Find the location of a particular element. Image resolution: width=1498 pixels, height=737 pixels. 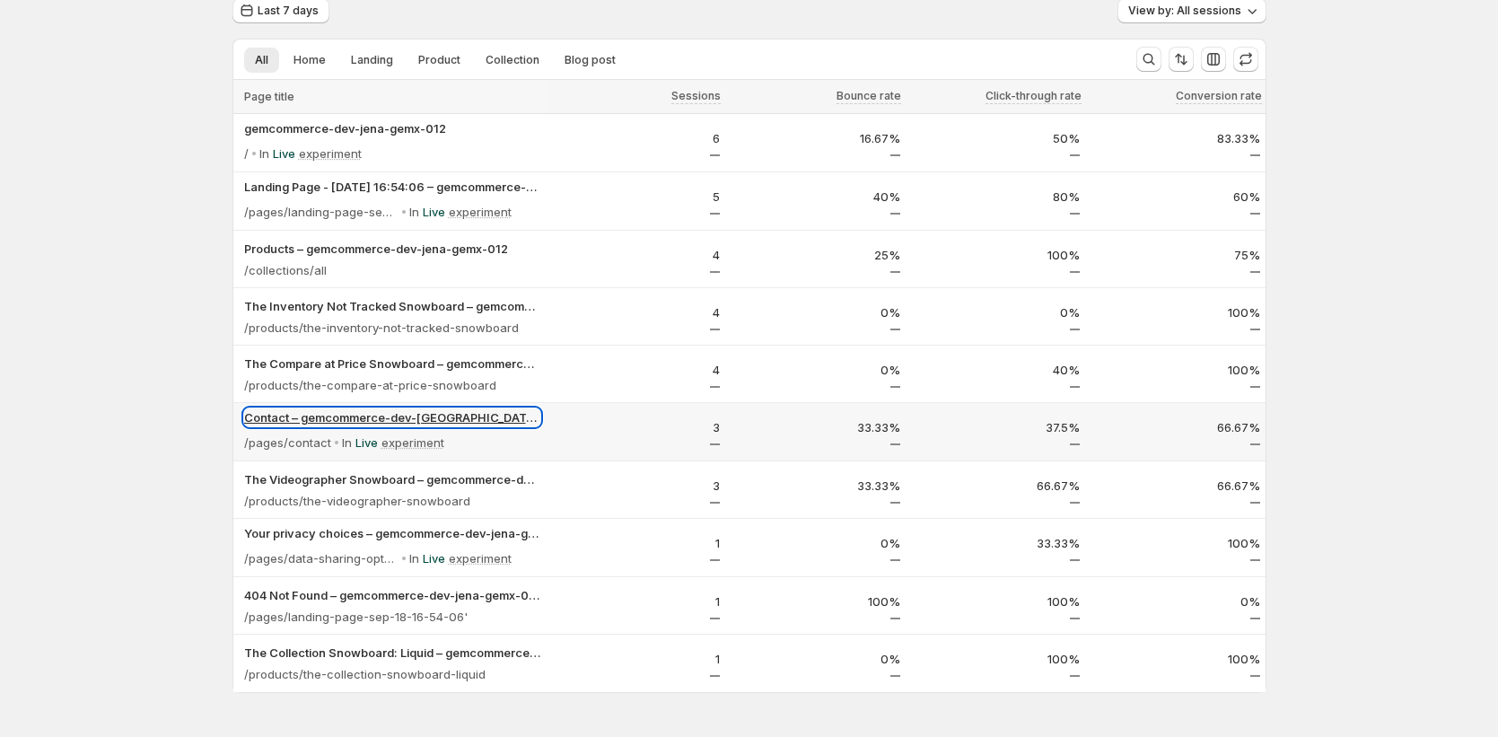

p: /pages/landing-page-sep-18-16-54-06 is located at coordinates (321, 212).